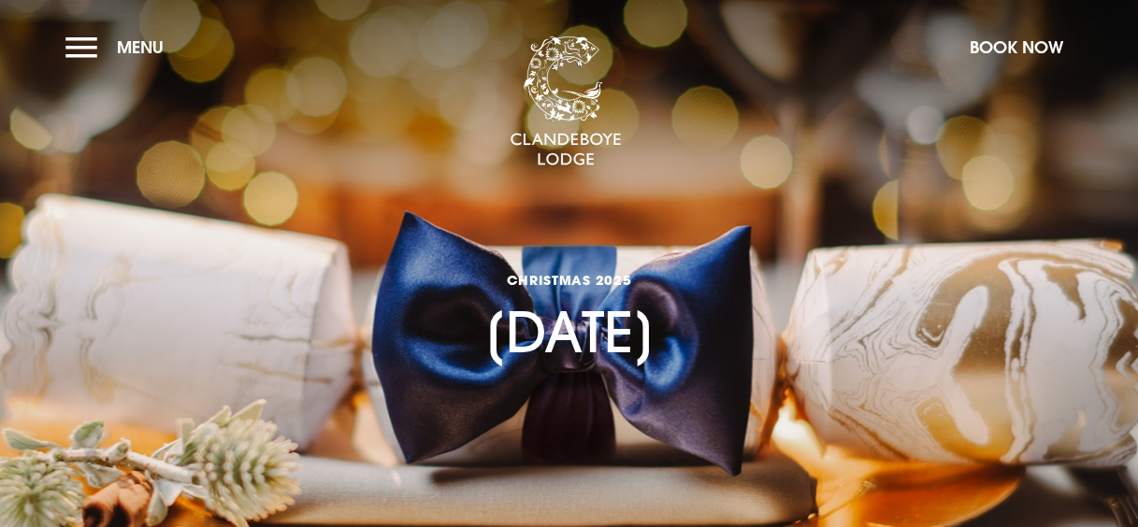 The image size is (1138, 527). What do you see at coordinates (566, 102) in the screenshot?
I see `img: Clandeboye Lodge` at bounding box center [566, 102].